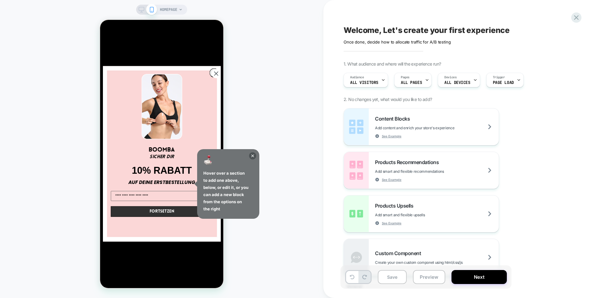 The image size is (597, 298). Describe the element at coordinates (408, 162) in the screenshot. I see `span: Products Recommendations` at that location.